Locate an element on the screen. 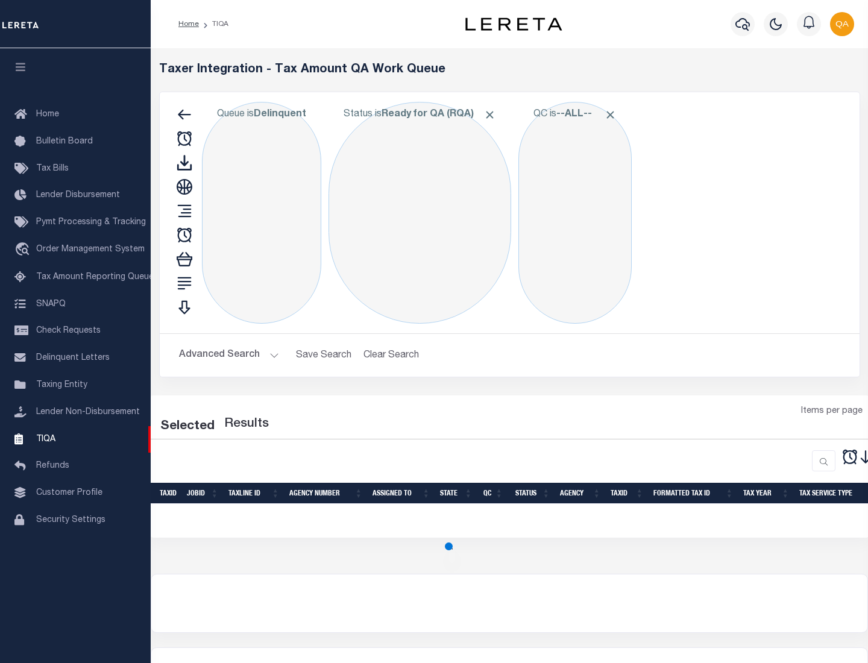 Image resolution: width=868 pixels, height=663 pixels. span: Tax Amount Reporting Queue is located at coordinates (95, 277).